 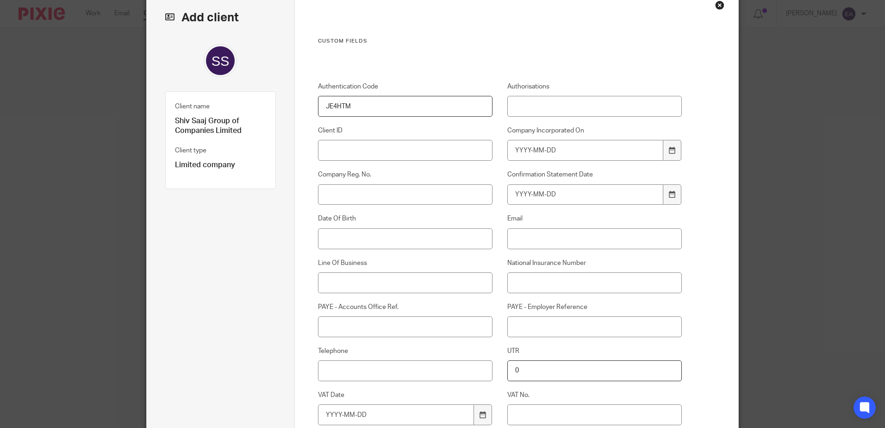 I want to click on label: Telephone, so click(x=406, y=351).